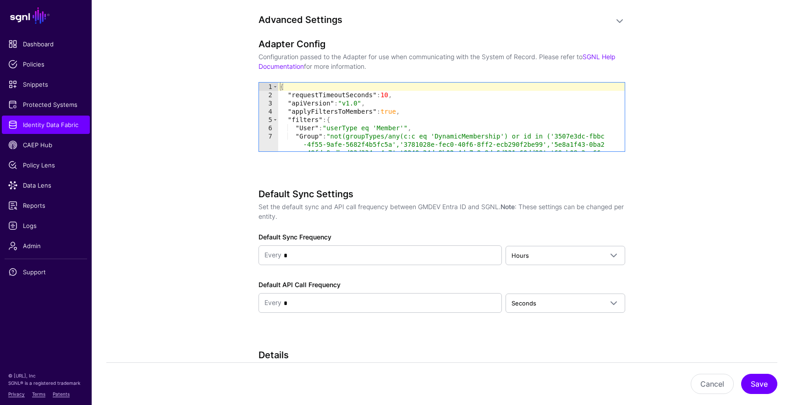 This screenshot has height=405, width=792. I want to click on span: Data Lens, so click(46, 185).